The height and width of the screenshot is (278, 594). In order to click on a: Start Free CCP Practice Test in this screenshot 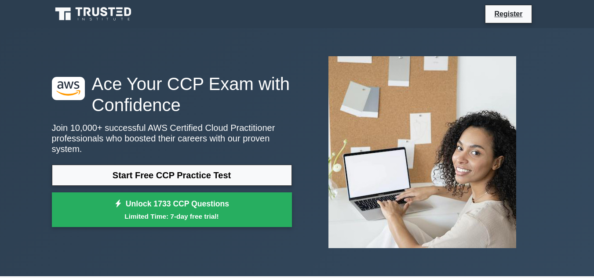, I will do `click(172, 175)`.